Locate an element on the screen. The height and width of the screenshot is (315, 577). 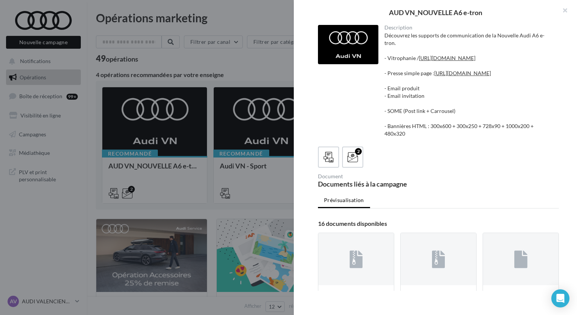
div: Documents liés à la campagne is located at coordinates (376, 184).